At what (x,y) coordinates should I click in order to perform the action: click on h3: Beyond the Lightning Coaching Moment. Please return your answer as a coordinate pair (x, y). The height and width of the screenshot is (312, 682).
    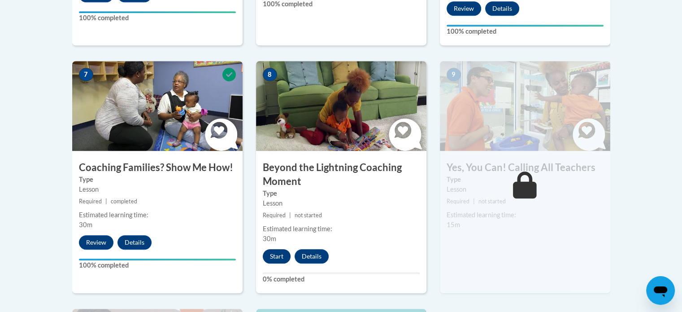
    Looking at the image, I should click on (341, 174).